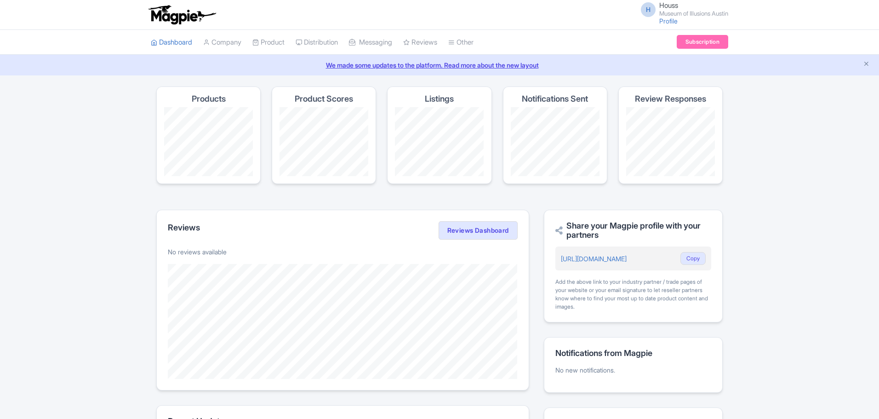 This screenshot has width=879, height=419. What do you see at coordinates (633, 353) in the screenshot?
I see `h2: Notifications from Magpie` at bounding box center [633, 353].